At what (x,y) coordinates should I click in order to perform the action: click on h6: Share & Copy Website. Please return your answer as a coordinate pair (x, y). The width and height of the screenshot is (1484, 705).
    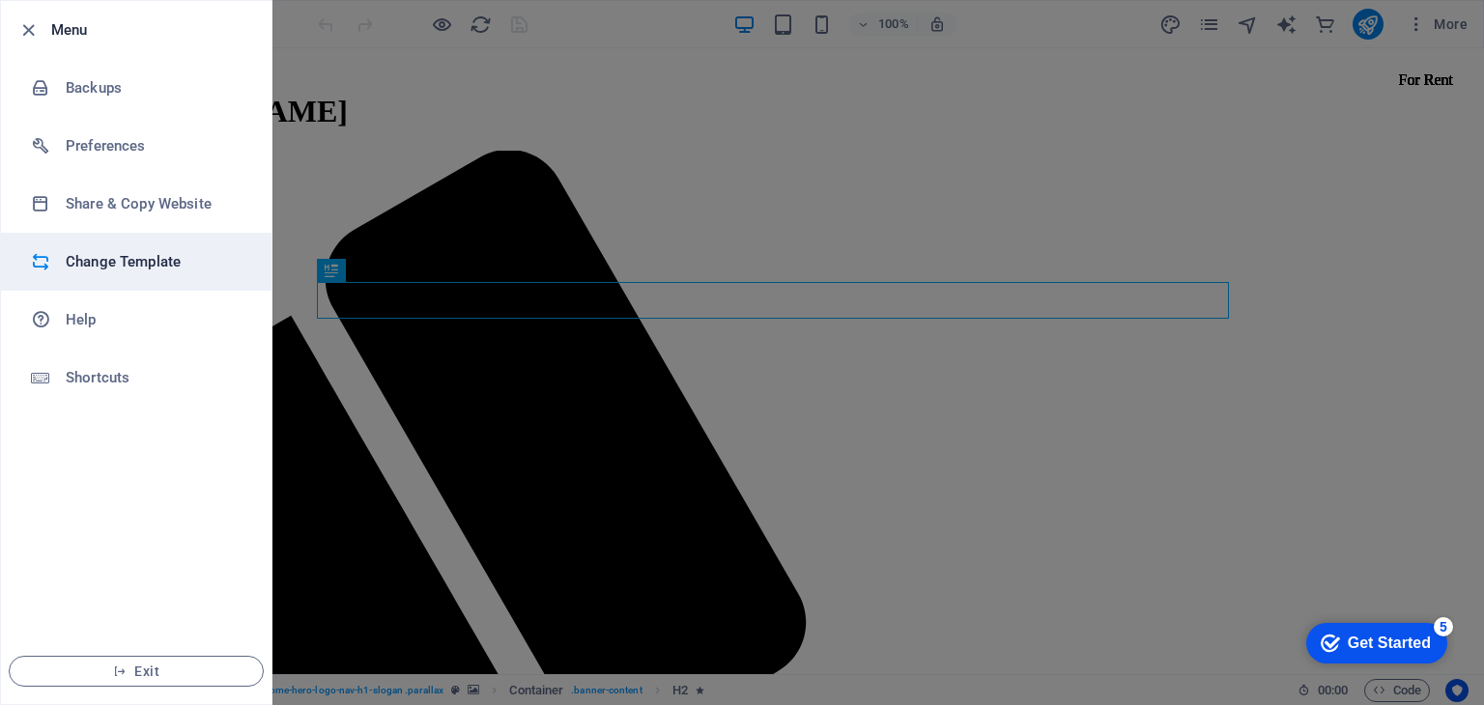
    Looking at the image, I should click on (155, 204).